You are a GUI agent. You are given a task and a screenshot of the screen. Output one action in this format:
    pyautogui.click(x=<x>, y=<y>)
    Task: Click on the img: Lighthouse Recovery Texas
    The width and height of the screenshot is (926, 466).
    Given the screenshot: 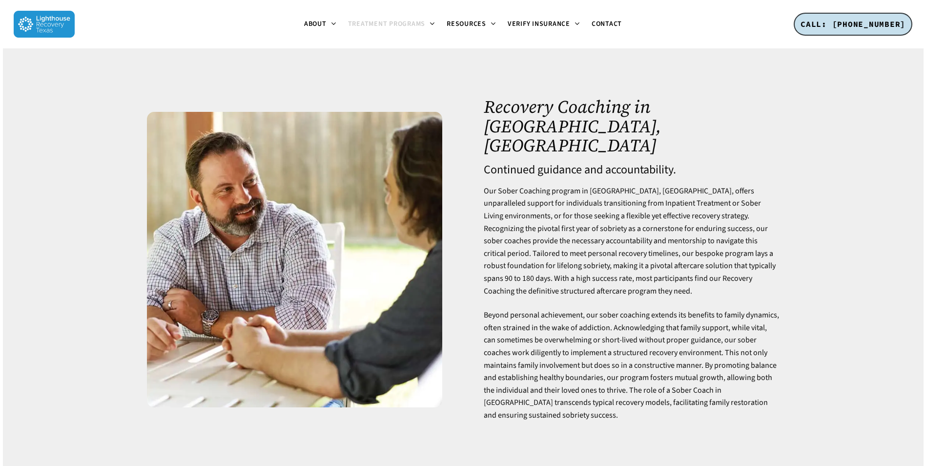 What is the action you would take?
    pyautogui.click(x=44, y=24)
    